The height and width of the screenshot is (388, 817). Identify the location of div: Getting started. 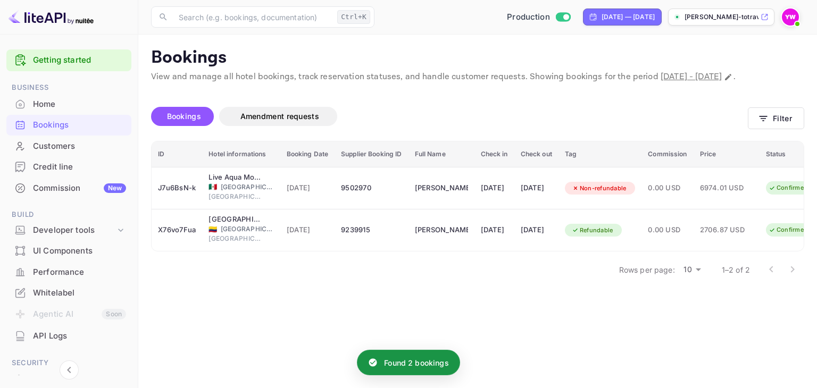
(69, 60).